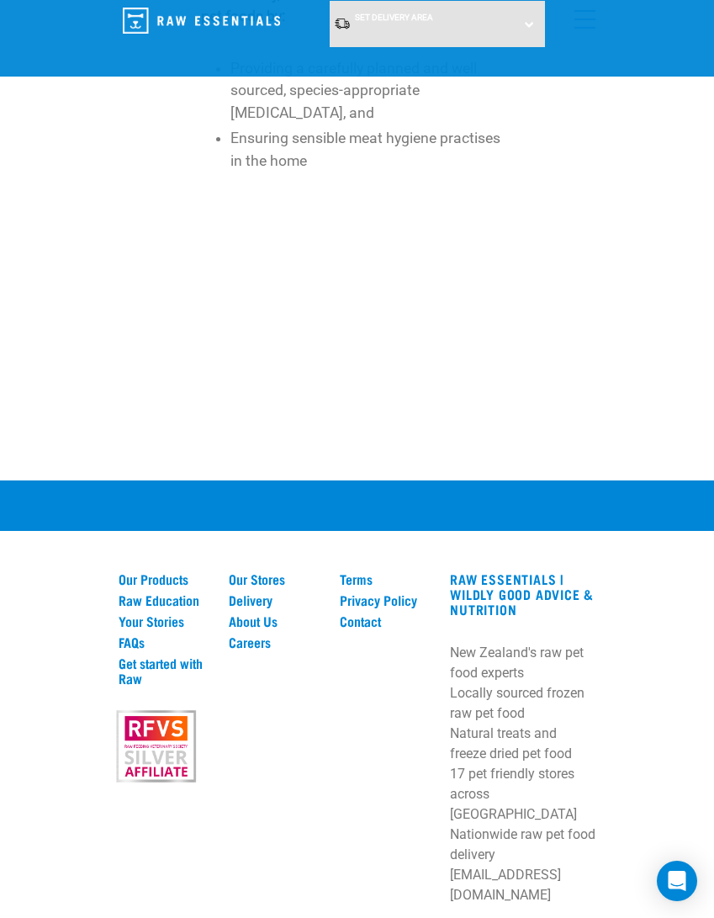 This screenshot has height=918, width=714. Describe the element at coordinates (385, 579) in the screenshot. I see `a: Terms` at that location.